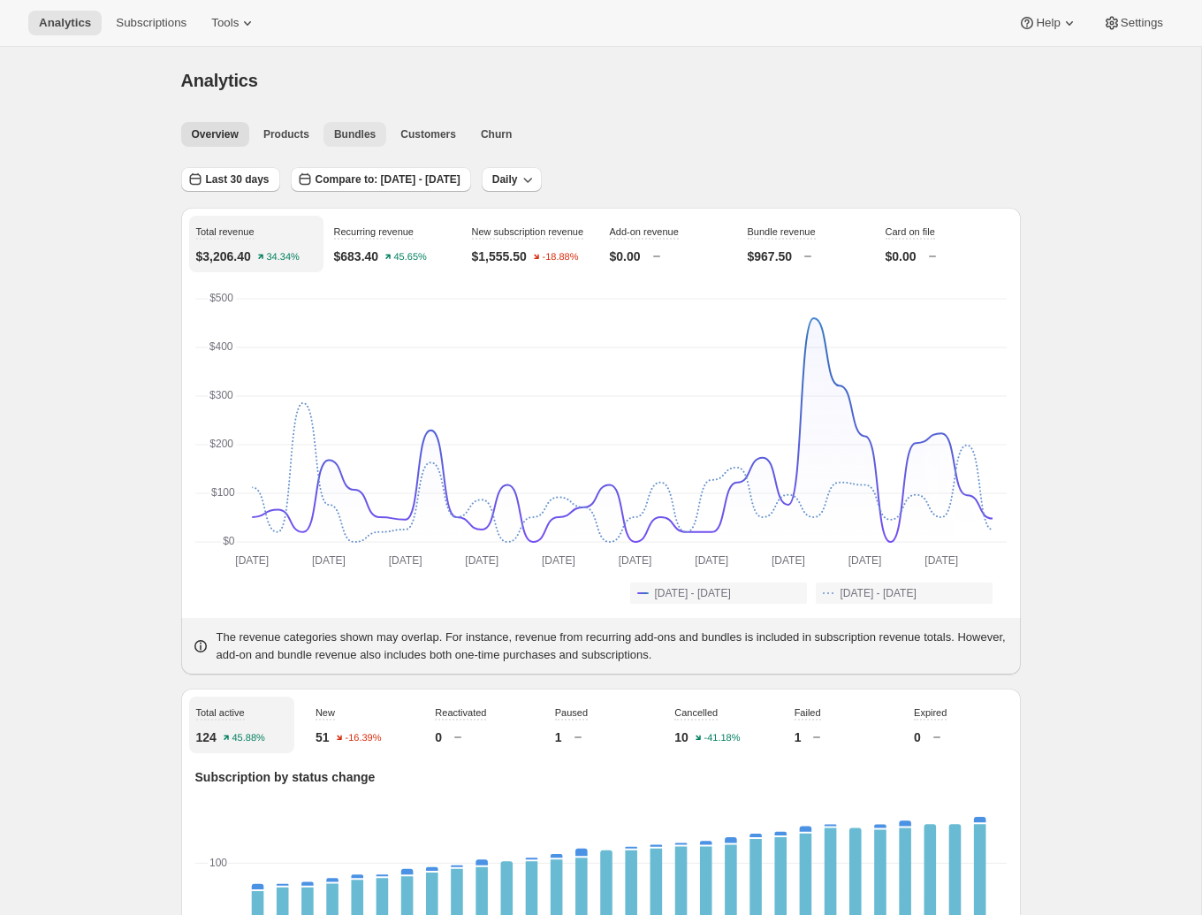  What do you see at coordinates (325, 712) in the screenshot?
I see `span: New` at bounding box center [325, 712].